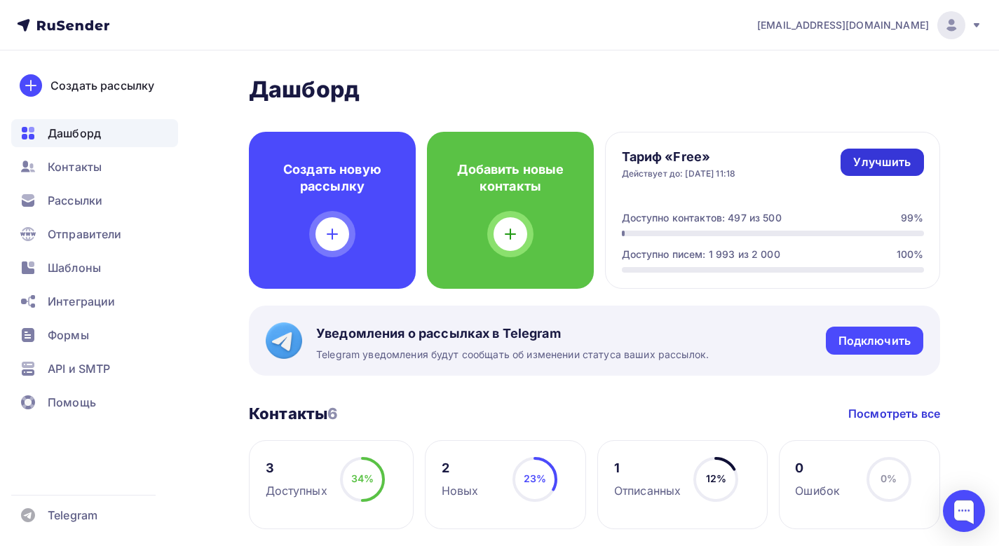 The image size is (999, 546). I want to click on span: 0%, so click(888, 478).